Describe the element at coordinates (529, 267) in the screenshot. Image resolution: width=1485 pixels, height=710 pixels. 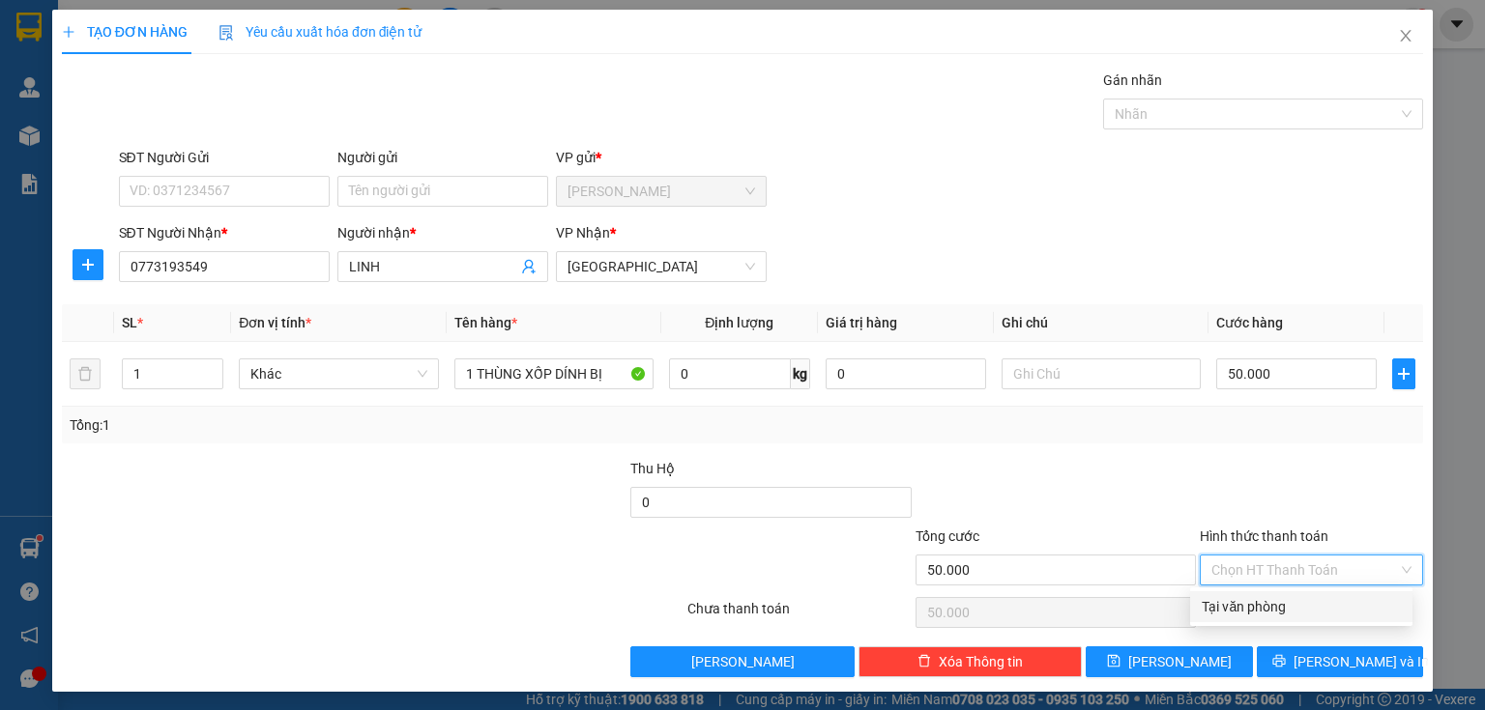
I see `span: user-add` at that location.